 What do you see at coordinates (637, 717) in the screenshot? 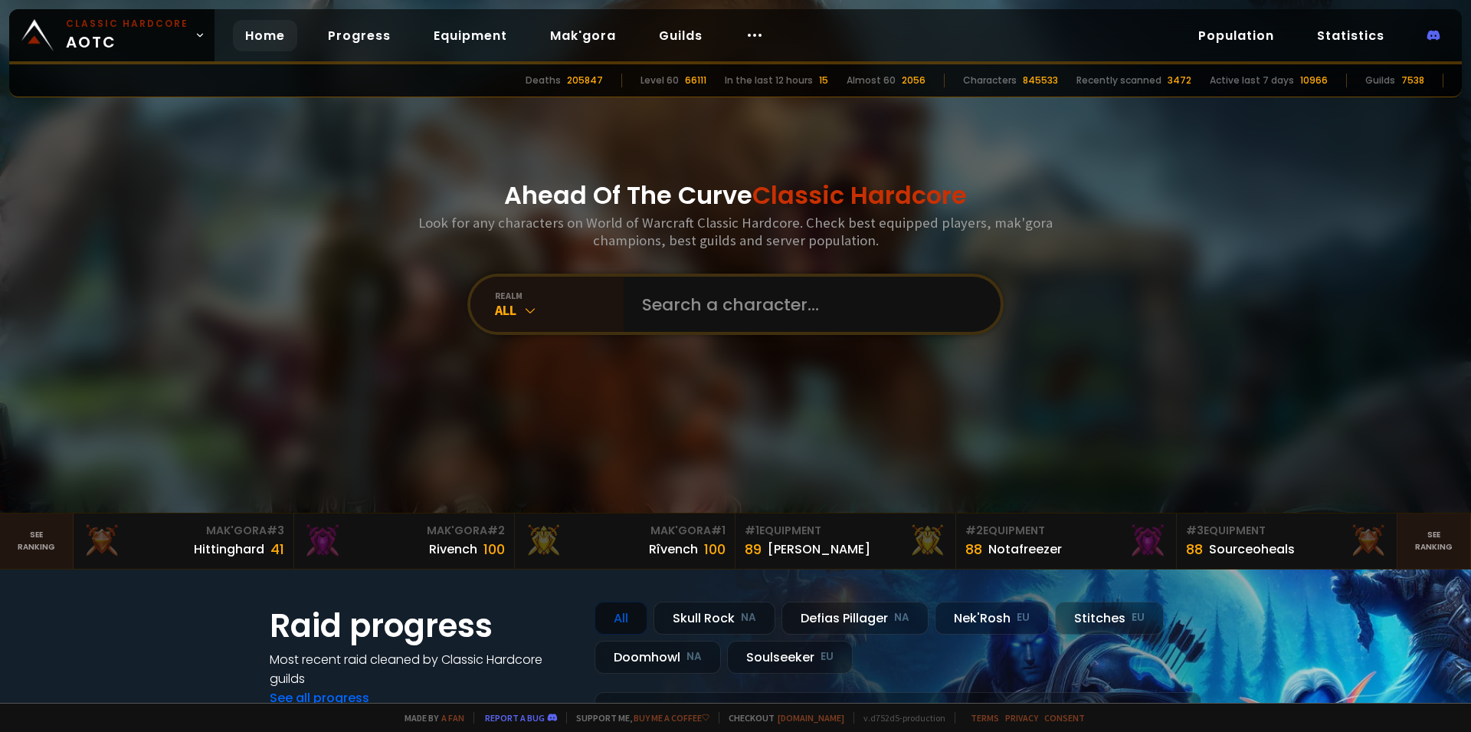
I see `span: Support me,` at bounding box center [637, 717].